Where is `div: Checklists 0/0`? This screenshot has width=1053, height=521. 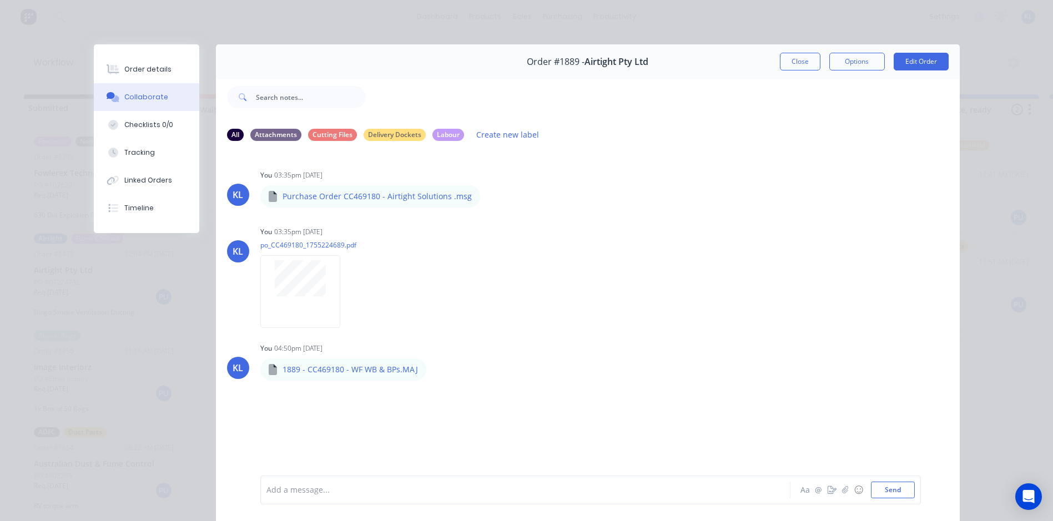 div: Checklists 0/0 is located at coordinates (149, 125).